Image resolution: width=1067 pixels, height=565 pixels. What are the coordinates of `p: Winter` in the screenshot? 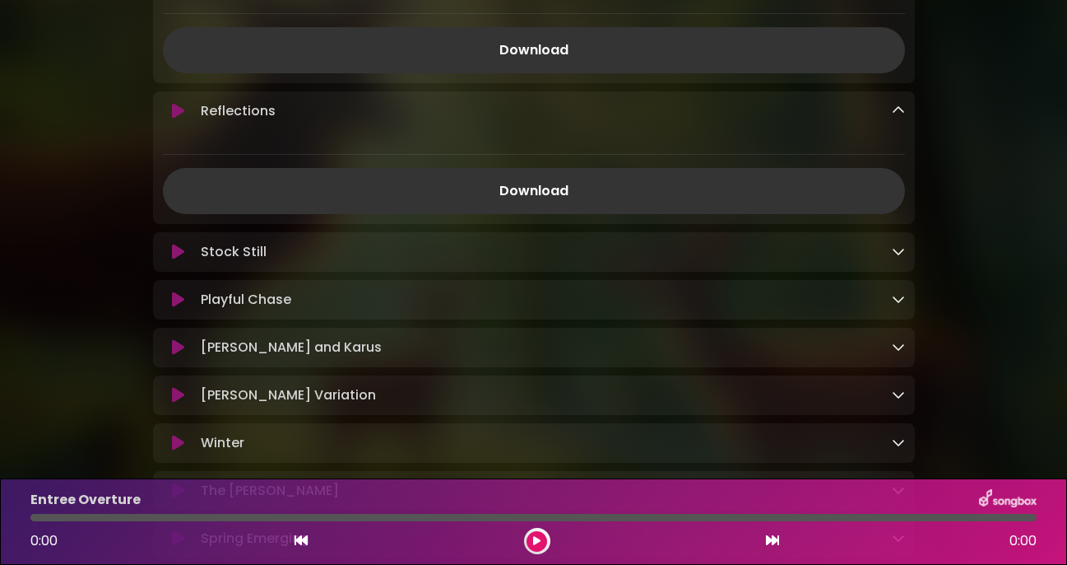 It's located at (222, 443).